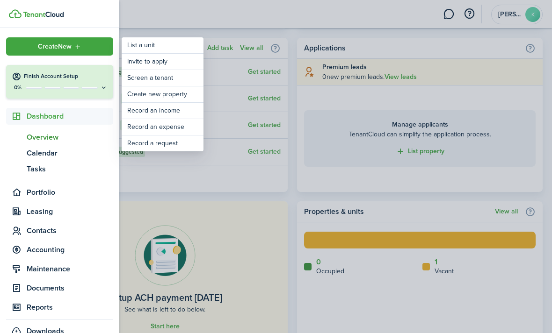 This screenshot has height=333, width=552. Describe the element at coordinates (59, 137) in the screenshot. I see `a: Overview` at that location.